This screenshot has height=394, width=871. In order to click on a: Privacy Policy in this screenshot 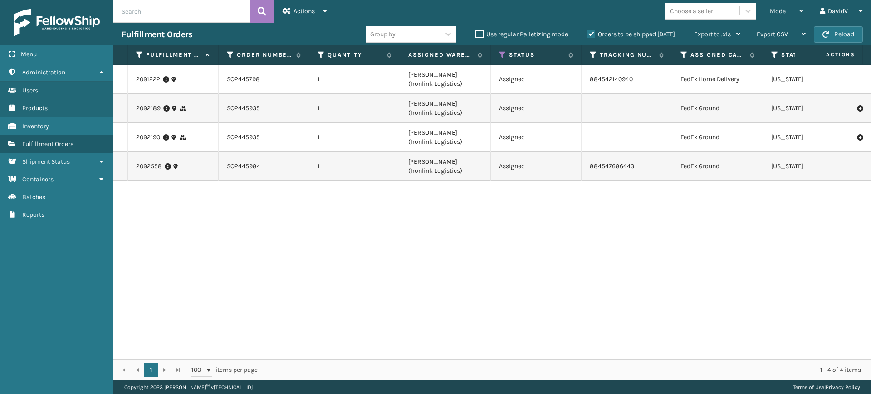, I will do `click(843, 387)`.